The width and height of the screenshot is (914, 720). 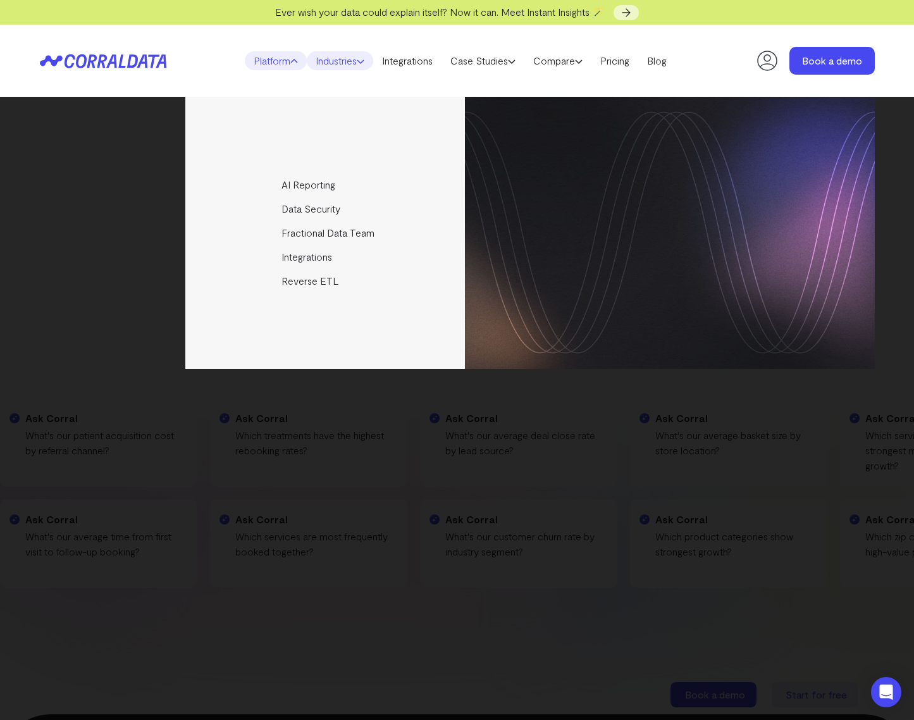 I want to click on a: Industries, so click(x=340, y=61).